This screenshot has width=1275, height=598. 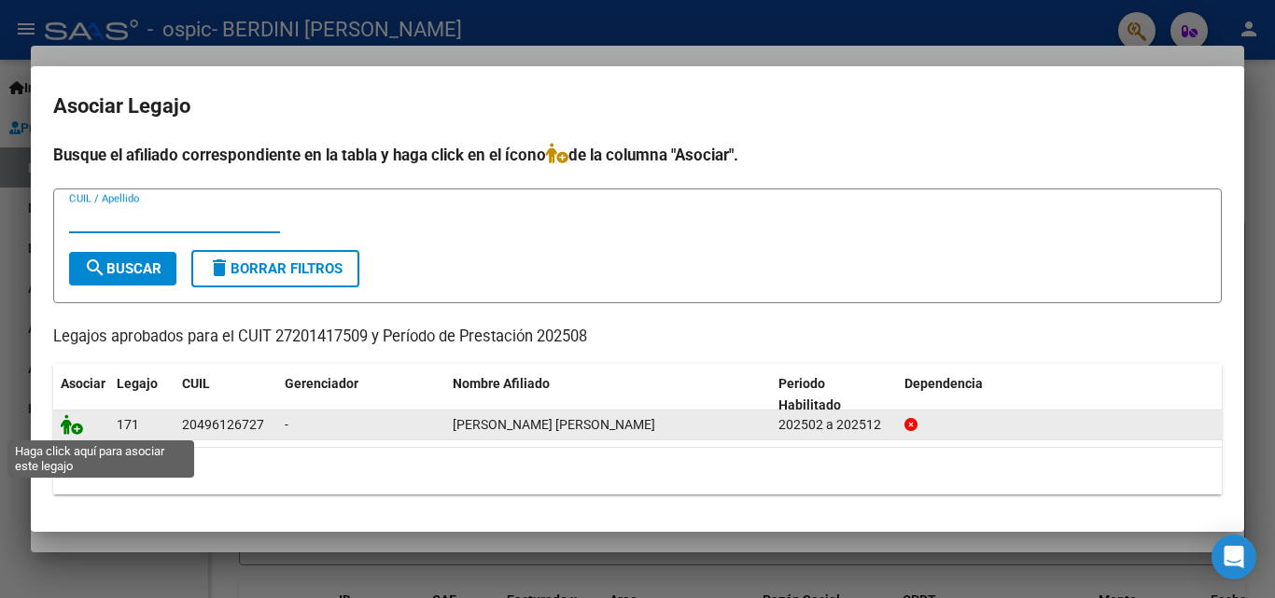 What do you see at coordinates (95, 268) in the screenshot?
I see `mat-icon: search` at bounding box center [95, 268].